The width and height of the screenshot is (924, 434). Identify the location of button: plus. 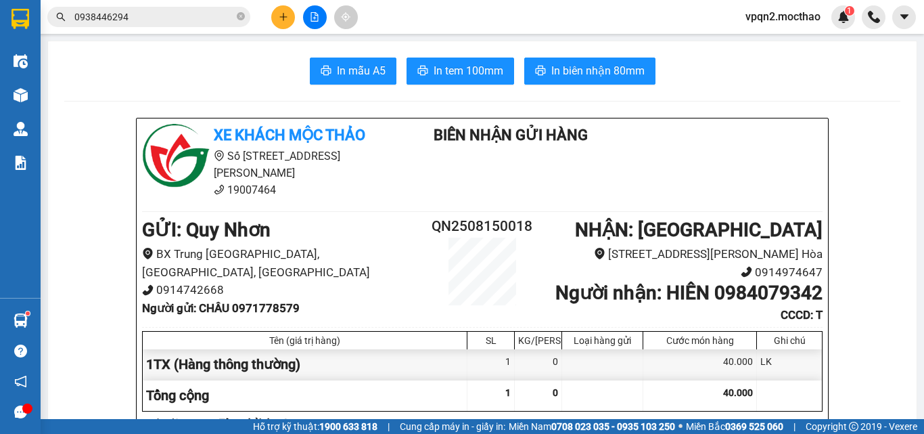
(283, 17).